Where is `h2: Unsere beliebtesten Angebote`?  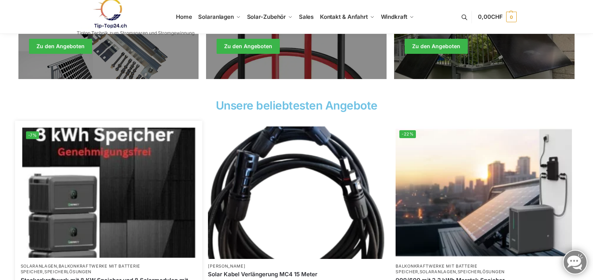 h2: Unsere beliebtesten Angebote is located at coordinates (297, 105).